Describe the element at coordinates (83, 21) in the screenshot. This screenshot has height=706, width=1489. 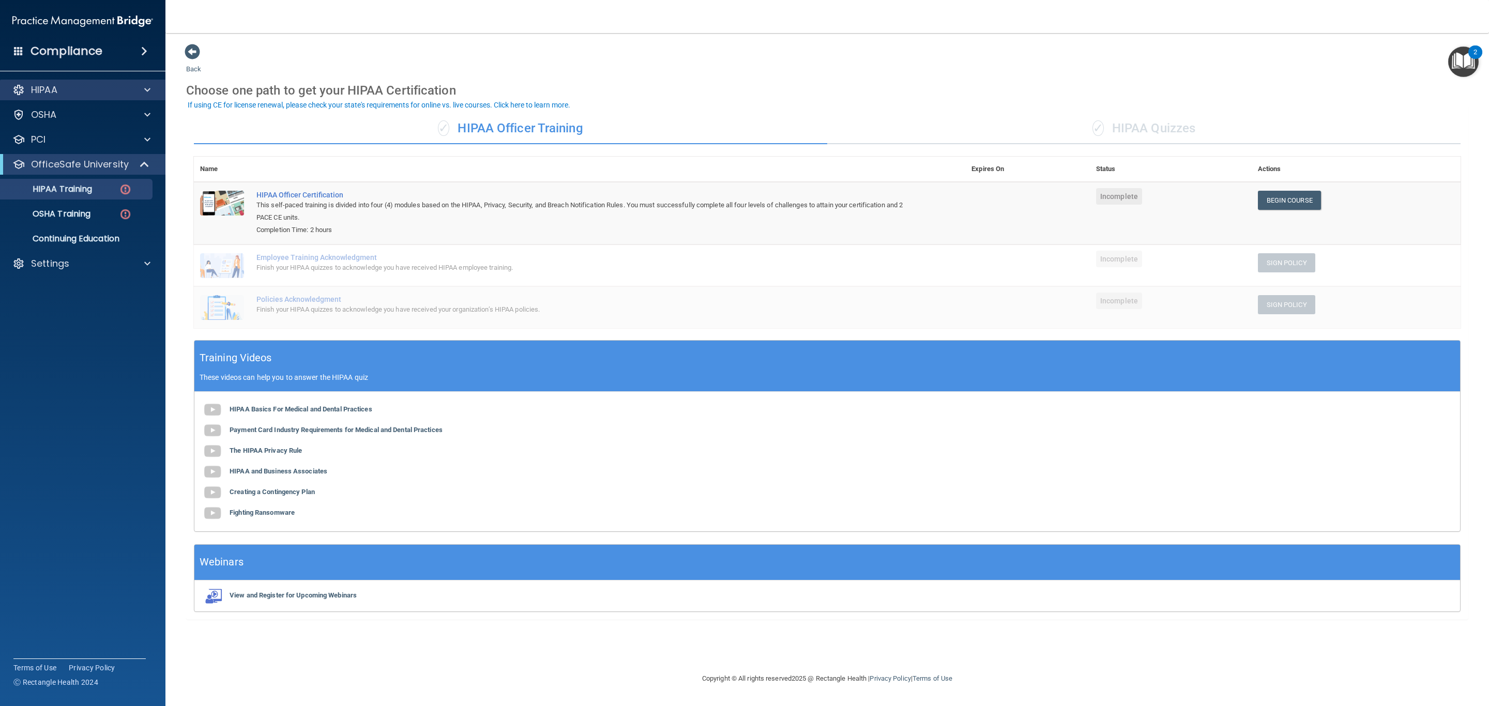
I see `img: PMB logo` at that location.